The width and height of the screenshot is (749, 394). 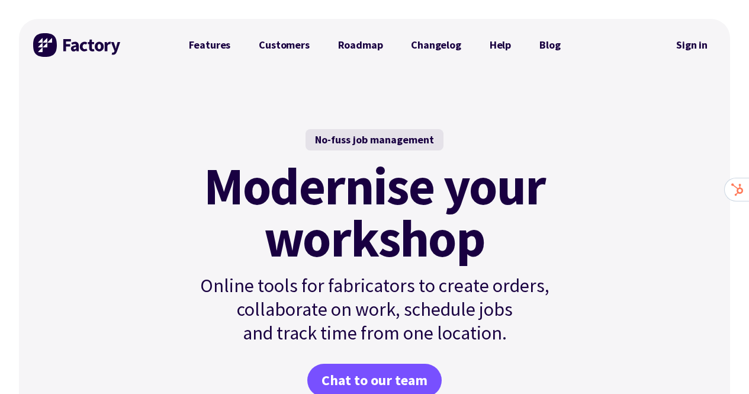 I want to click on a: Roadmap, so click(x=361, y=45).